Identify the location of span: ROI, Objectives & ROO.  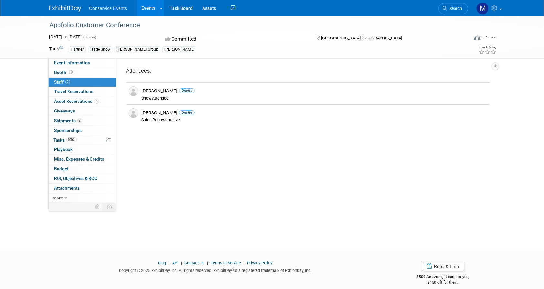
(76, 178).